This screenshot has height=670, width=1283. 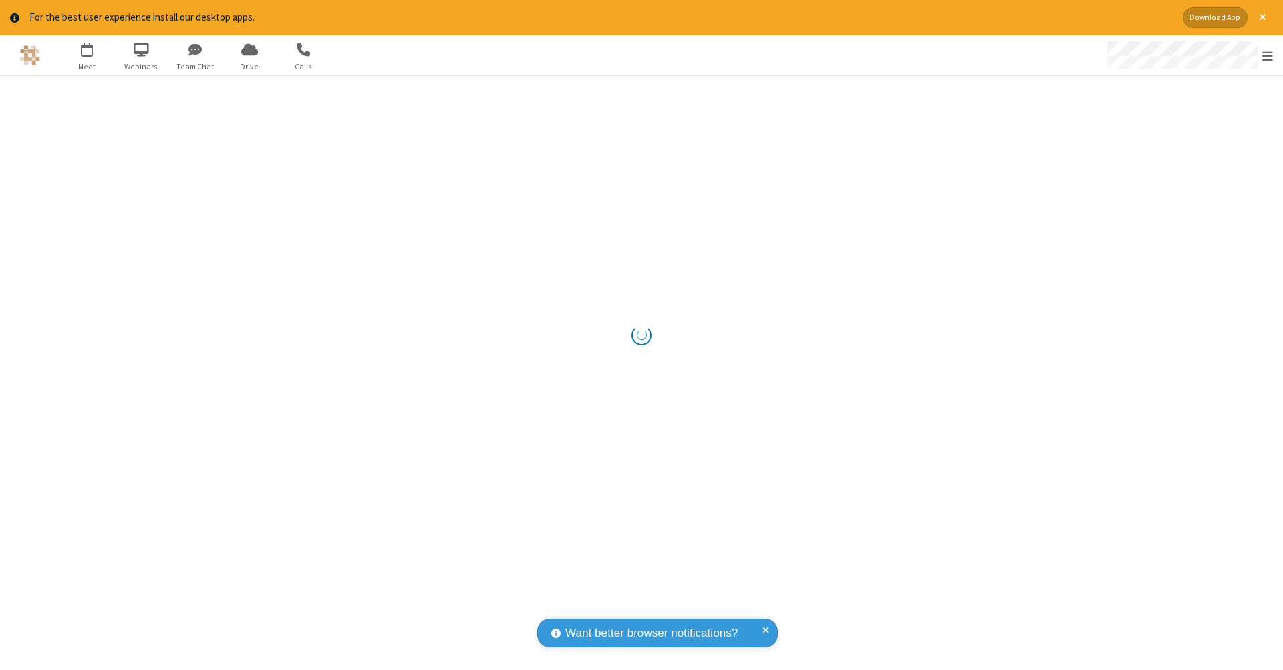 What do you see at coordinates (141, 67) in the screenshot?
I see `span: Webinars` at bounding box center [141, 67].